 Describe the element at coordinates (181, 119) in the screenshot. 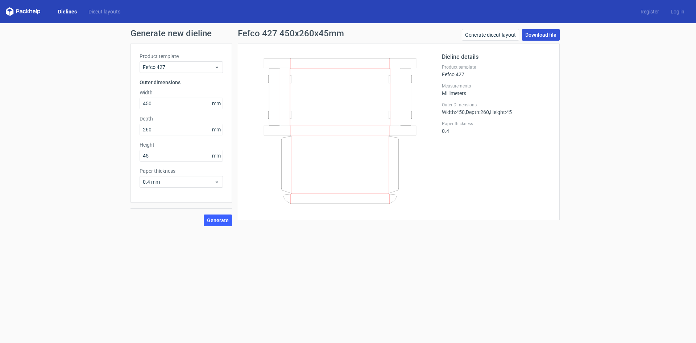

I see `label: Depth` at that location.